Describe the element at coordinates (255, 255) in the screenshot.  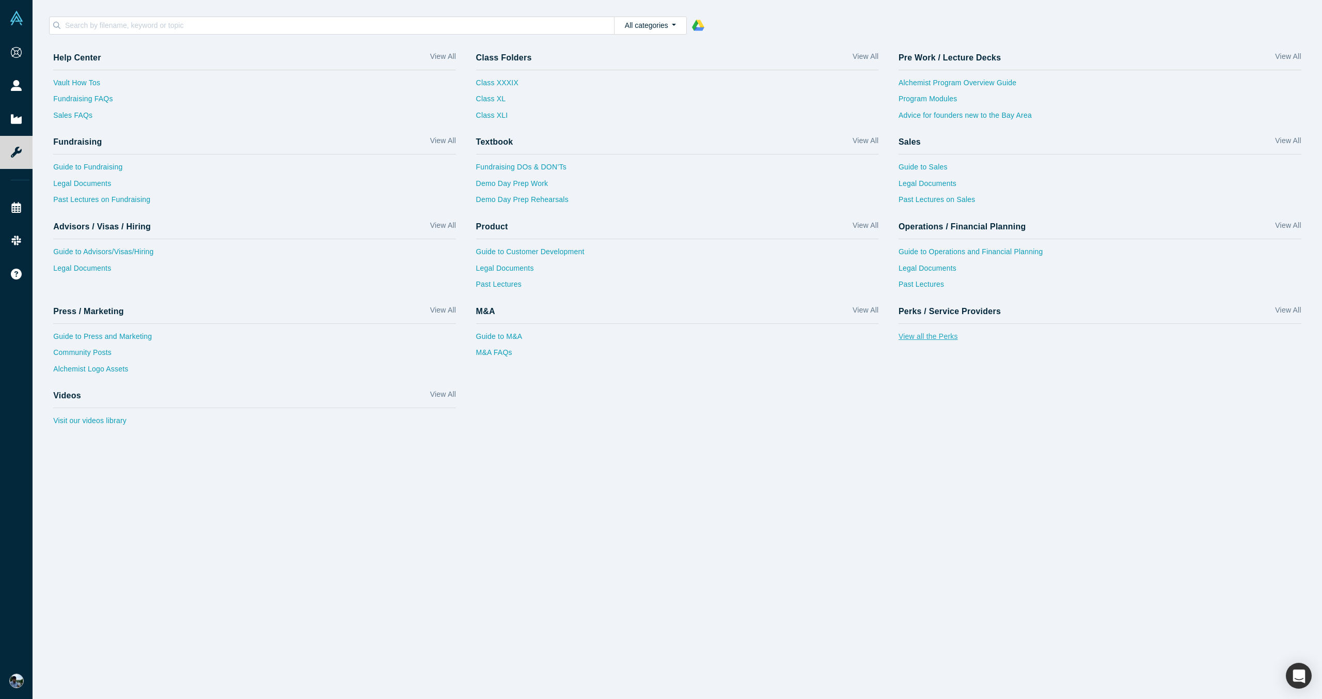
I see `a: Guide to Advisors/Visas/Hiring` at that location.